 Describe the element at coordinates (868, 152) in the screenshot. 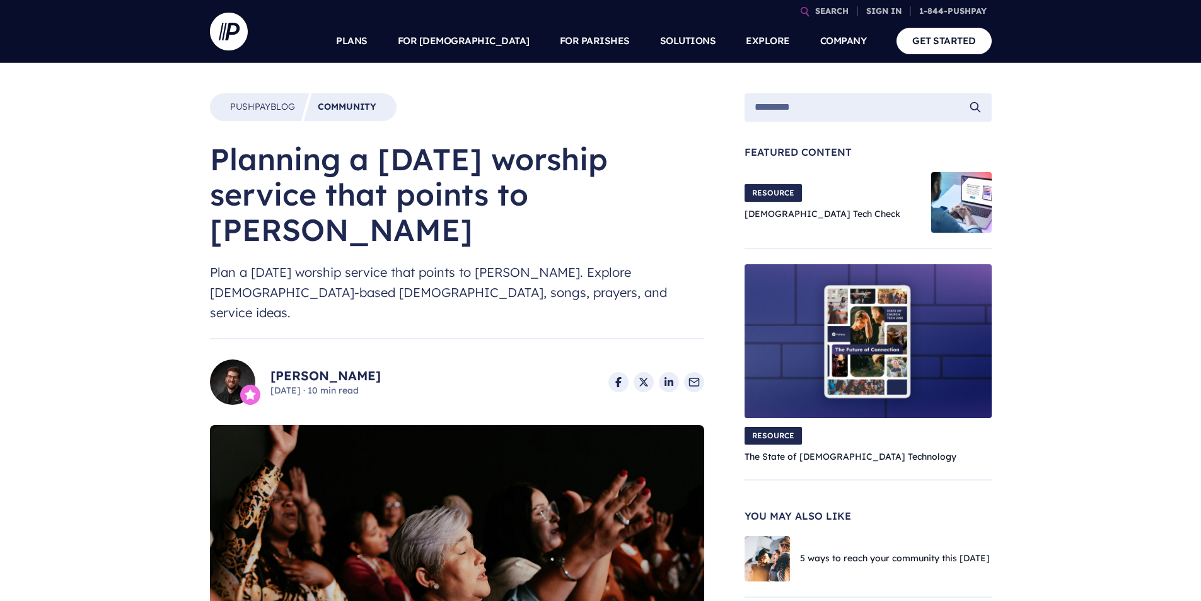

I see `span: Featured Content` at that location.